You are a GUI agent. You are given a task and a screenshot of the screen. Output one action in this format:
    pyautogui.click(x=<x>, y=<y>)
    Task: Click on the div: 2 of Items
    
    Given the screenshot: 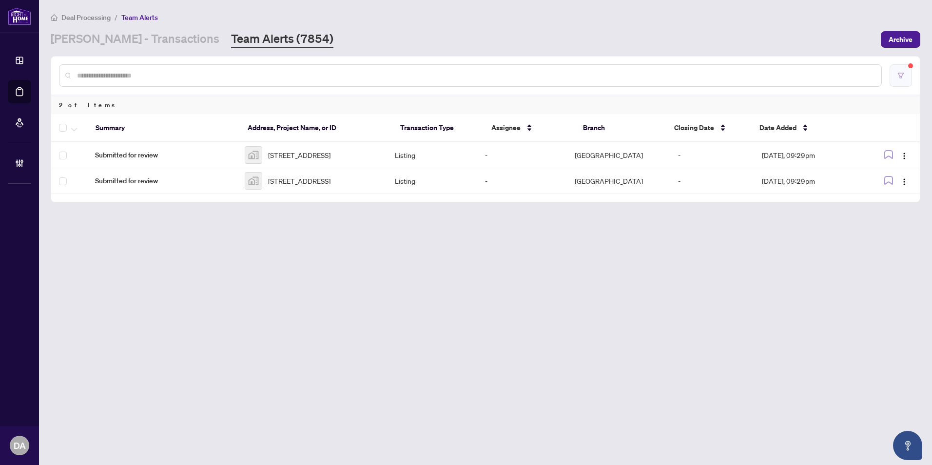 What is the action you would take?
    pyautogui.click(x=486, y=105)
    